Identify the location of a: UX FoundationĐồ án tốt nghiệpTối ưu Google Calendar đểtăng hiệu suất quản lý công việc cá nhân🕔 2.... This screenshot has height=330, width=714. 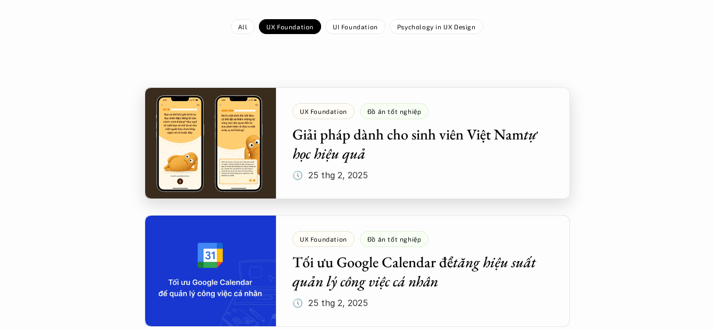
(357, 271).